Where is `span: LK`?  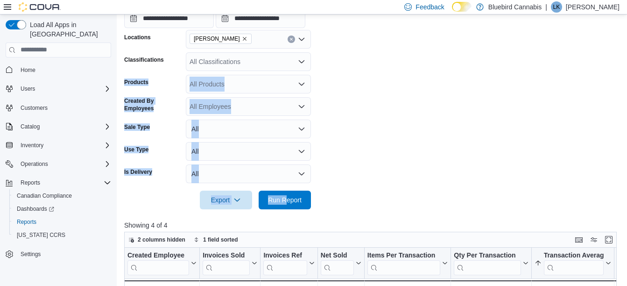 span: LK is located at coordinates (556, 7).